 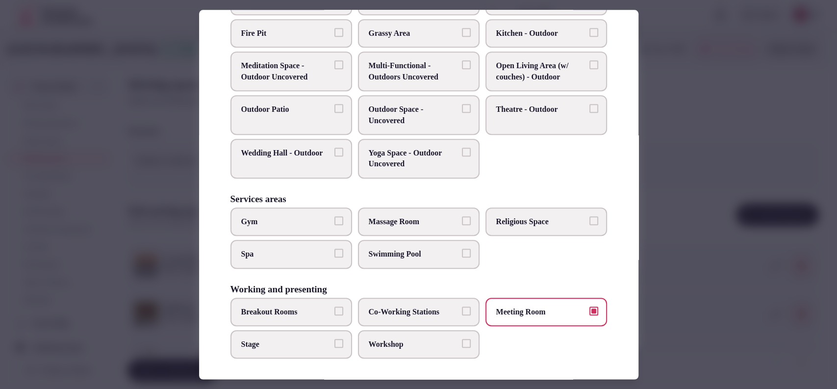 What do you see at coordinates (466, 343) in the screenshot?
I see `button: Workshop` at bounding box center [466, 343].